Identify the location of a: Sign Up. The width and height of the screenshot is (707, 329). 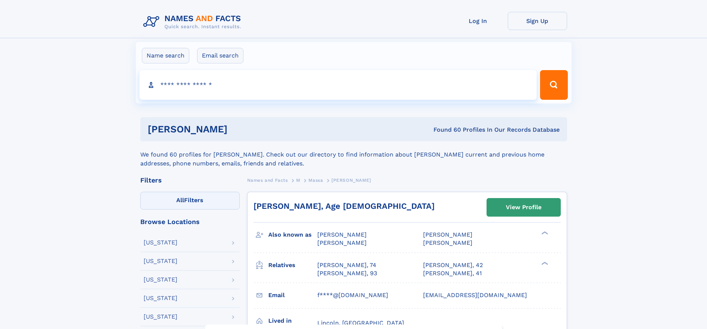
(537, 21).